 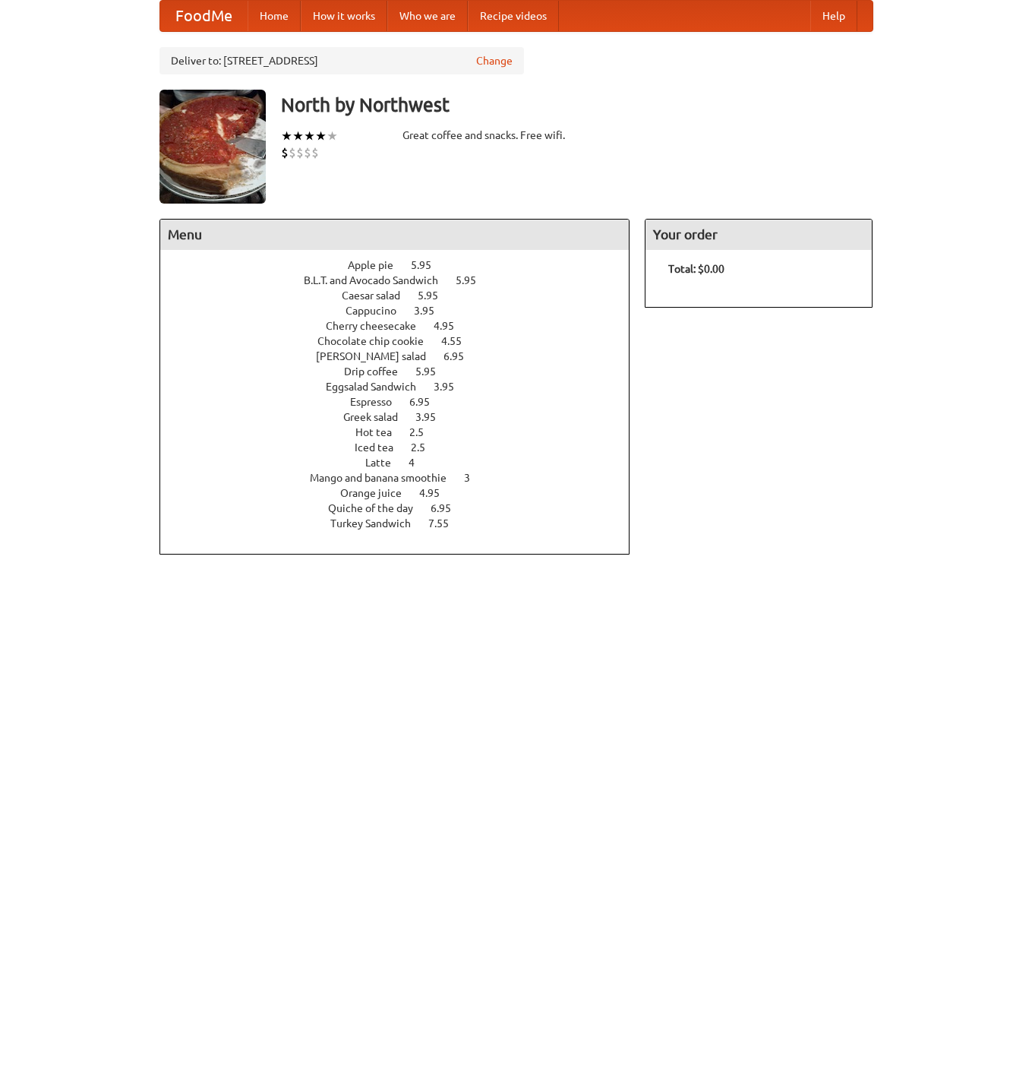 What do you see at coordinates (274, 16) in the screenshot?
I see `a: Home` at bounding box center [274, 16].